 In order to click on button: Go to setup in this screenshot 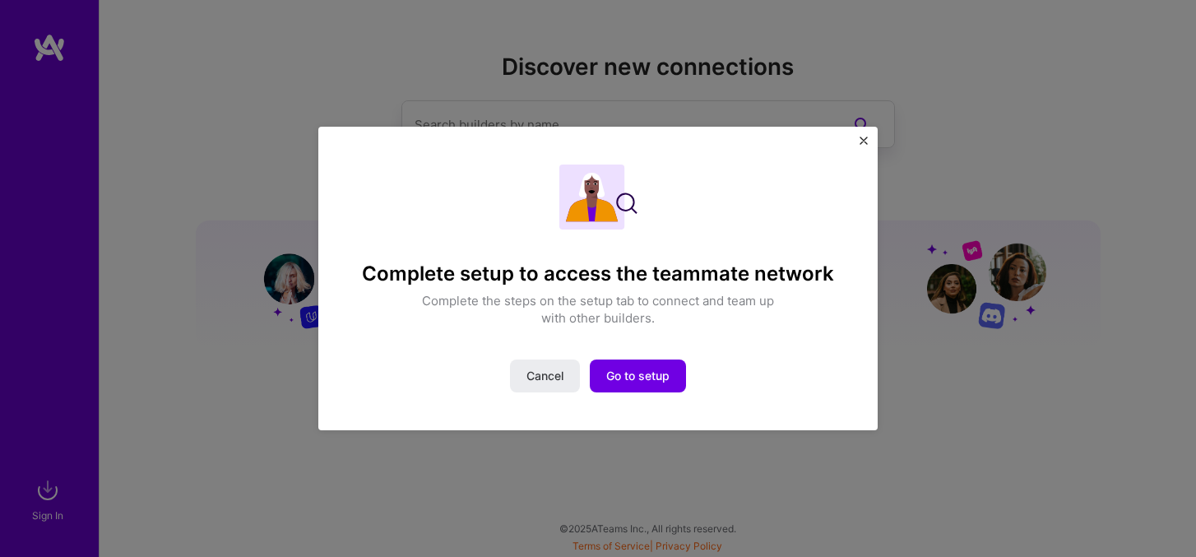, I will do `click(637, 376)`.